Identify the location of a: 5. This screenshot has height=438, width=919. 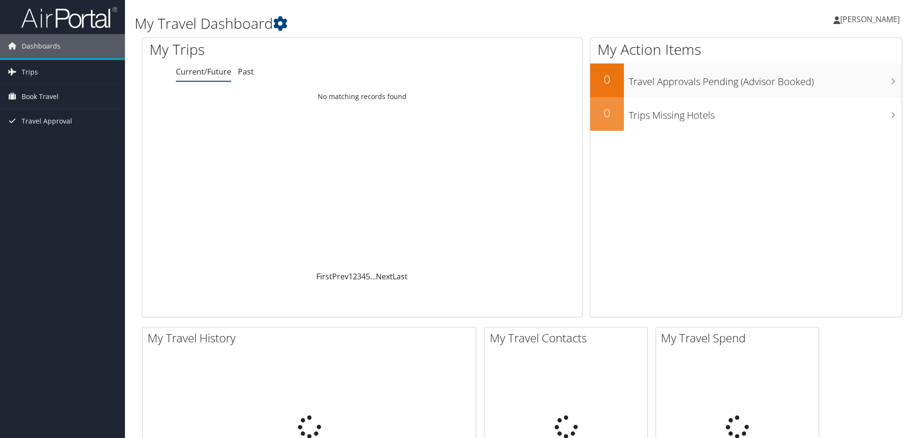
(368, 276).